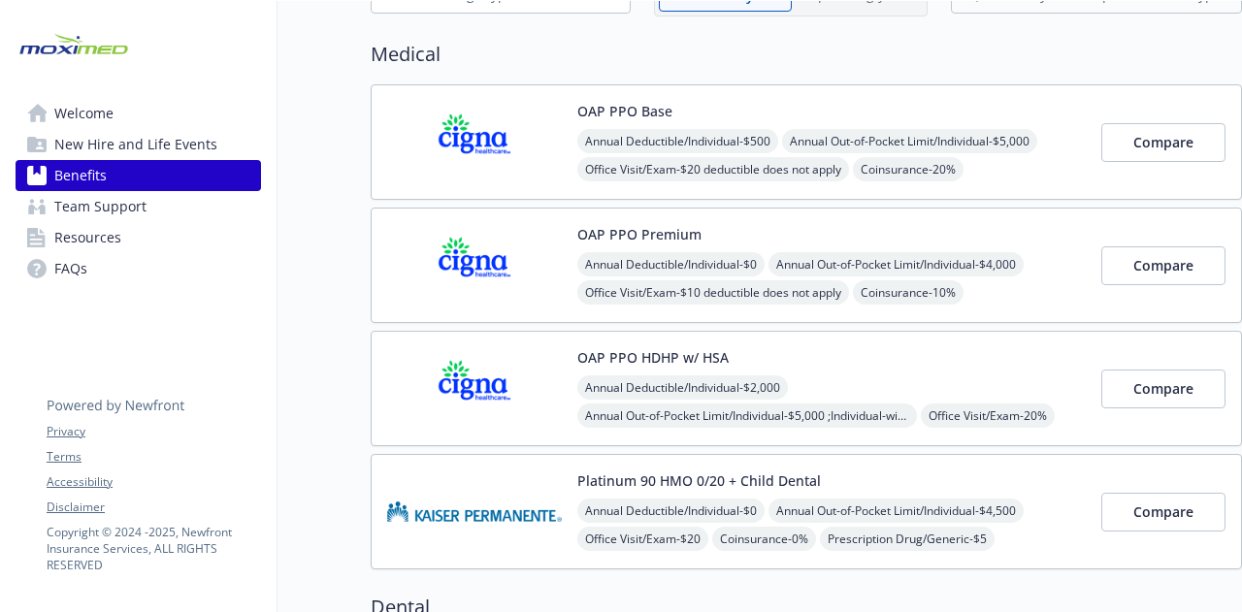  Describe the element at coordinates (653, 357) in the screenshot. I see `button: OAP PPO HDHP w/ HSA` at that location.